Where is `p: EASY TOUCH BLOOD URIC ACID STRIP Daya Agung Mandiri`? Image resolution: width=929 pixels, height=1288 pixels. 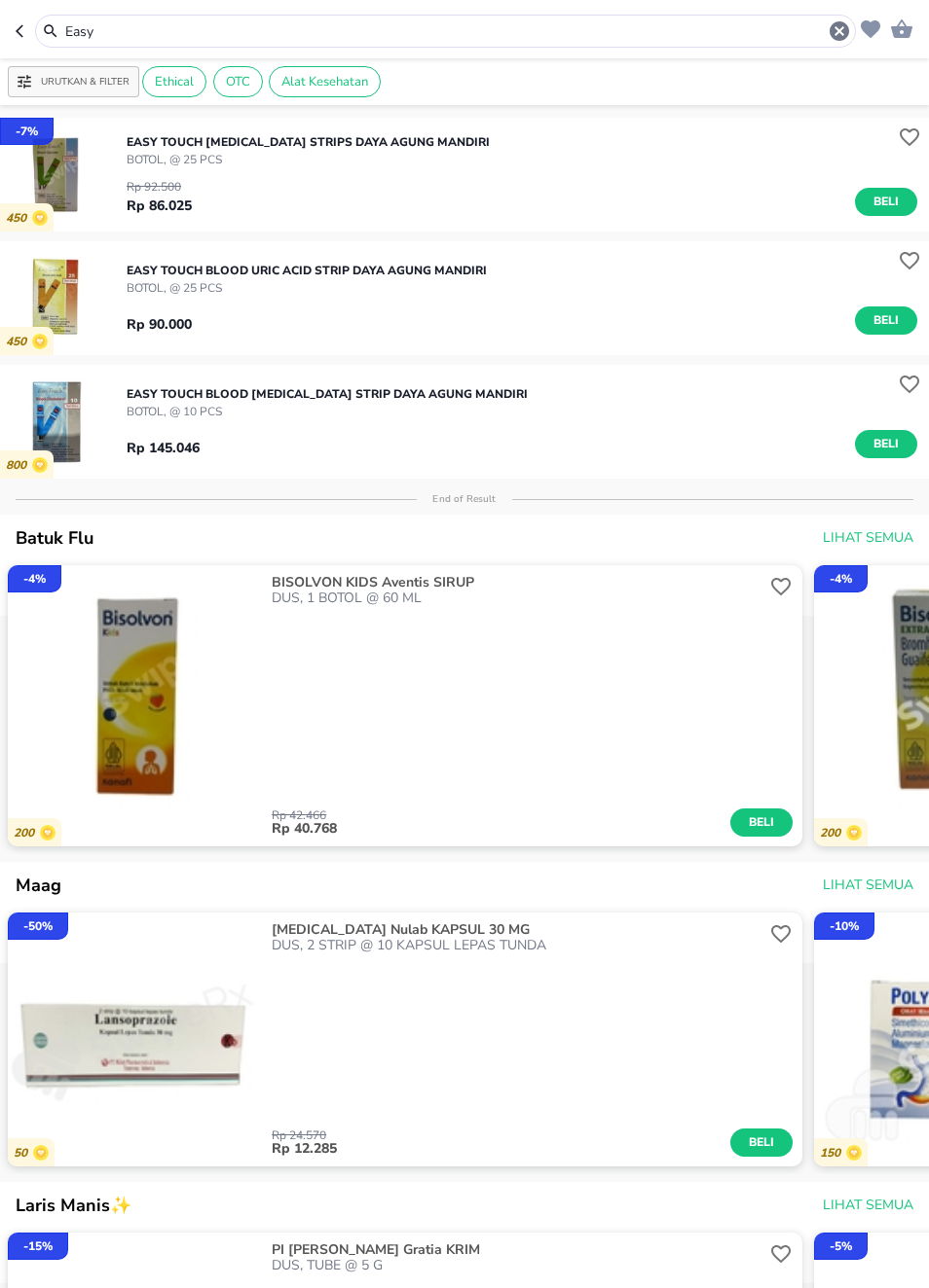
p: EASY TOUCH BLOOD URIC ACID STRIP Daya Agung Mandiri is located at coordinates (307, 270).